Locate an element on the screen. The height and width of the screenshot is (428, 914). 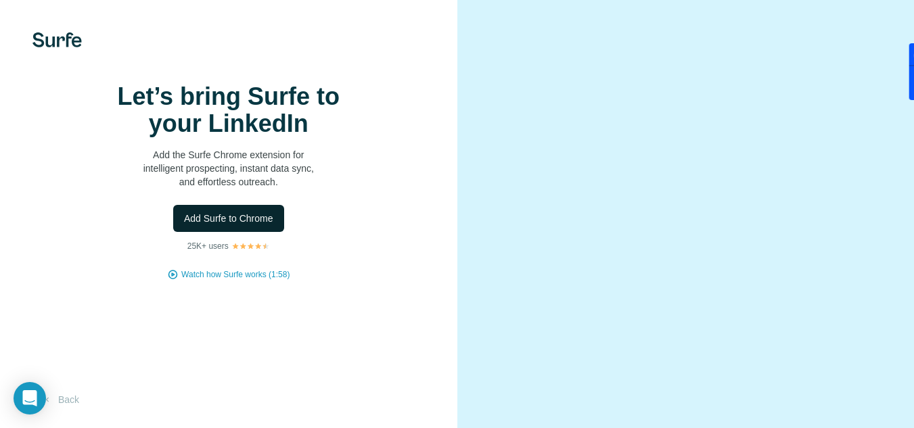
button: Watch how Surfe works (1:58) is located at coordinates (235, 275).